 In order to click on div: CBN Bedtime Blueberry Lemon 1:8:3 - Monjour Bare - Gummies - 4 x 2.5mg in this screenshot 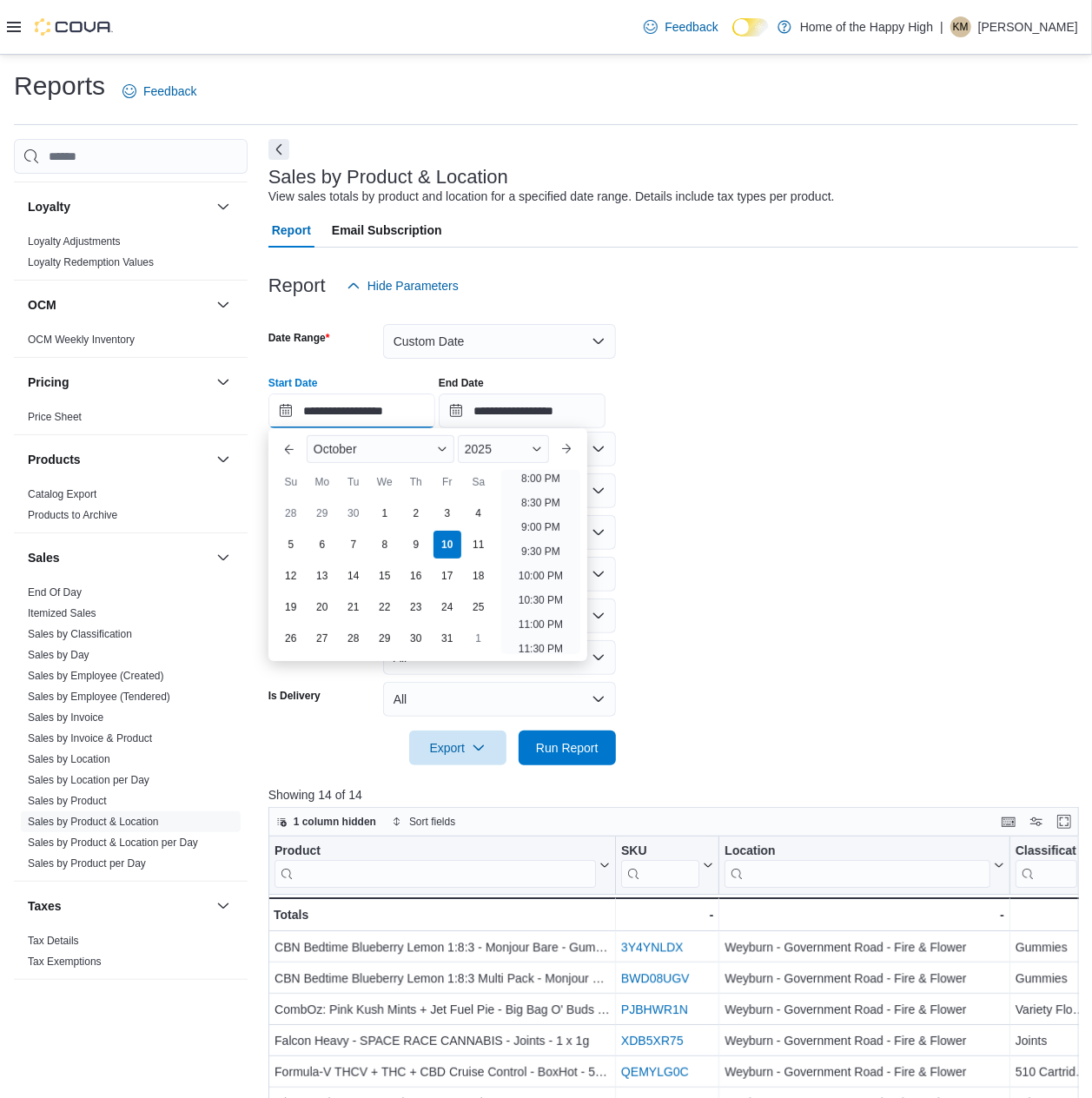, I will do `click(442, 947)`.